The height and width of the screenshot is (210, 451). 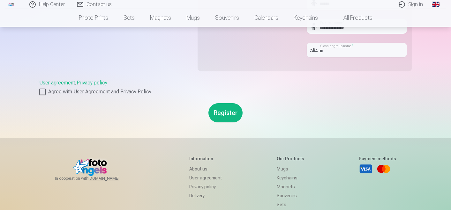 What do you see at coordinates (383, 169) in the screenshot?
I see `a: Mastercard` at bounding box center [383, 169].